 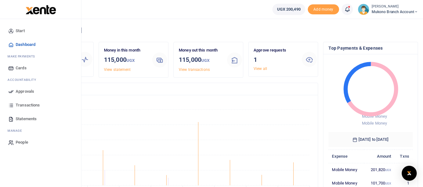 I want to click on span: People, so click(x=22, y=143).